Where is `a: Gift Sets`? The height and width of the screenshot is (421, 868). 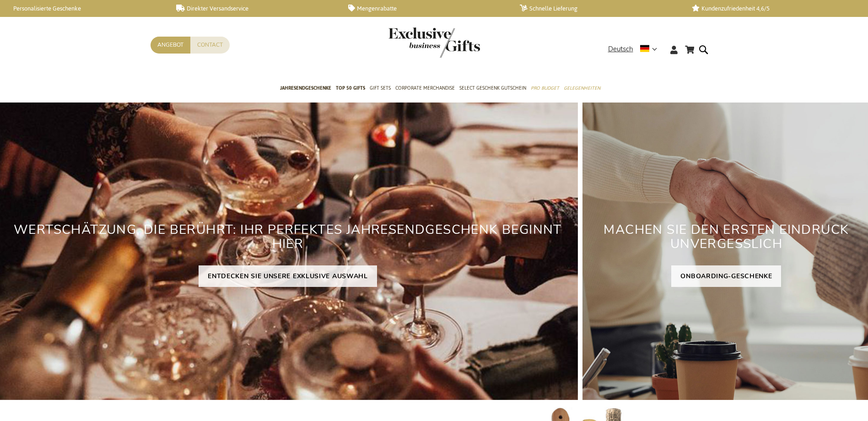
a: Gift Sets is located at coordinates (380, 89).